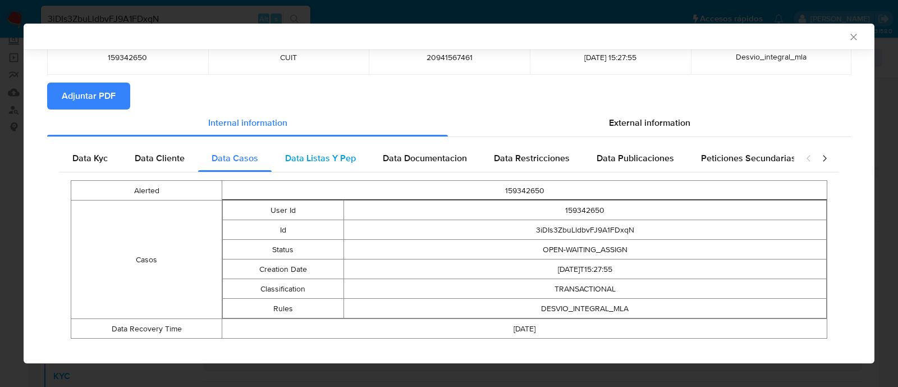 The height and width of the screenshot is (387, 898). What do you see at coordinates (449, 123) in the screenshot?
I see `div: Detailed info` at bounding box center [449, 123].